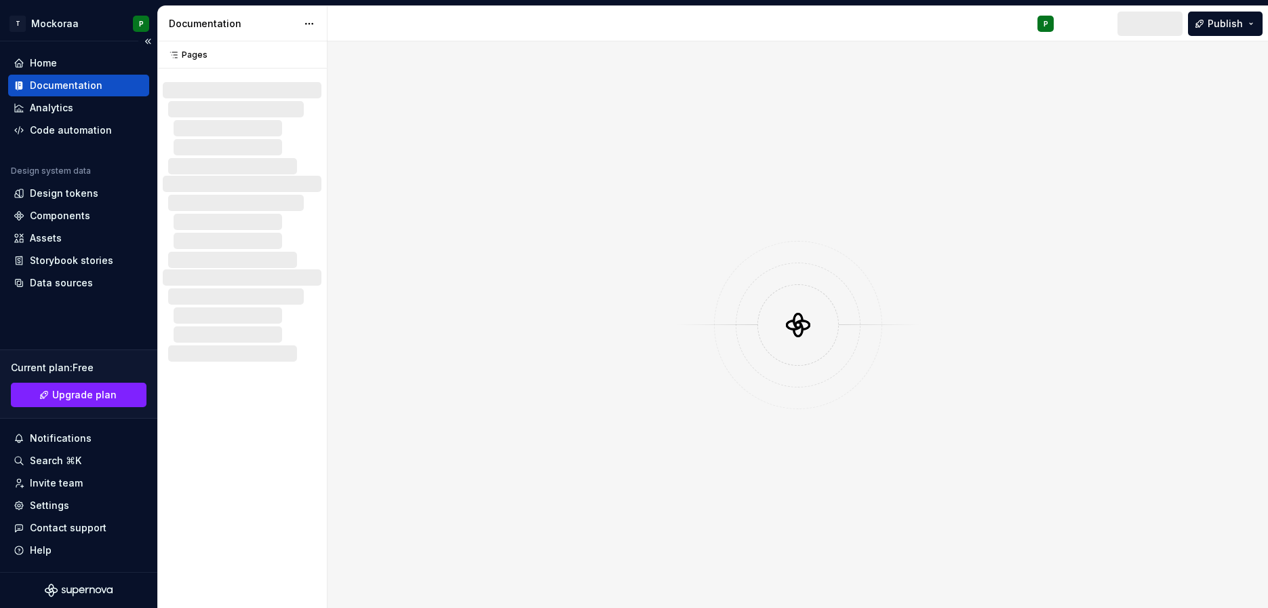 This screenshot has height=608, width=1268. What do you see at coordinates (56, 483) in the screenshot?
I see `div: Invite team` at bounding box center [56, 483].